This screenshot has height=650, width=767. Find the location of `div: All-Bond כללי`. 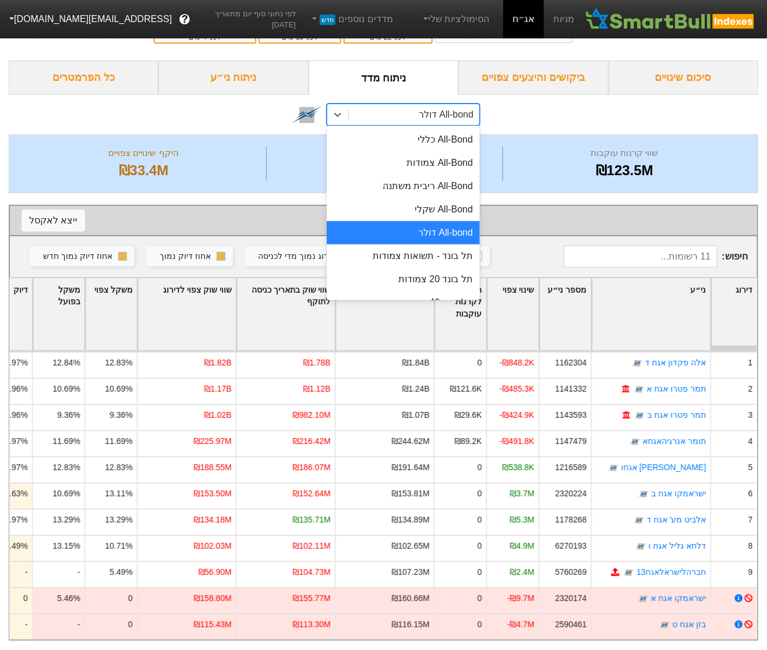

div: All-Bond כללי is located at coordinates (403, 140).